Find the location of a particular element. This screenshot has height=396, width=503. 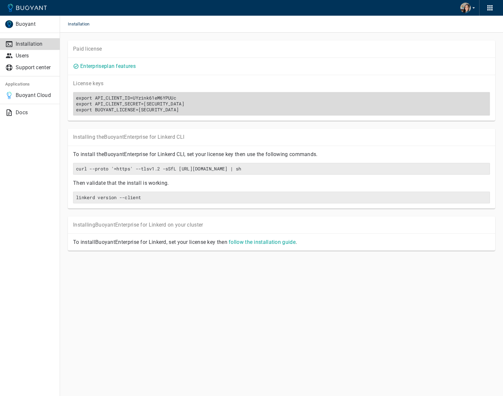

img: Buoyant is located at coordinates (9, 24).